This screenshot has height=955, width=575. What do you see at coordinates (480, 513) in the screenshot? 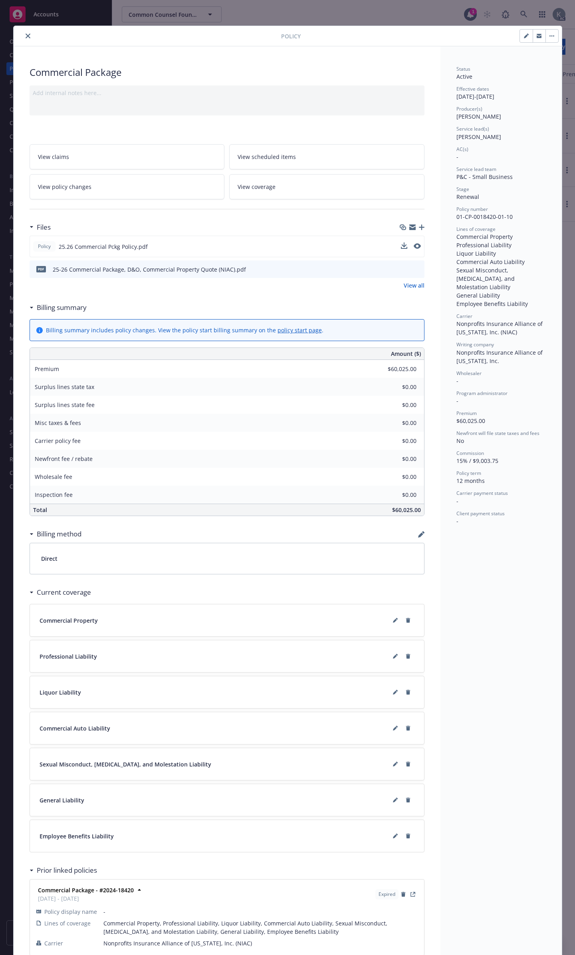
I see `span: Client payment status` at bounding box center [480, 513].